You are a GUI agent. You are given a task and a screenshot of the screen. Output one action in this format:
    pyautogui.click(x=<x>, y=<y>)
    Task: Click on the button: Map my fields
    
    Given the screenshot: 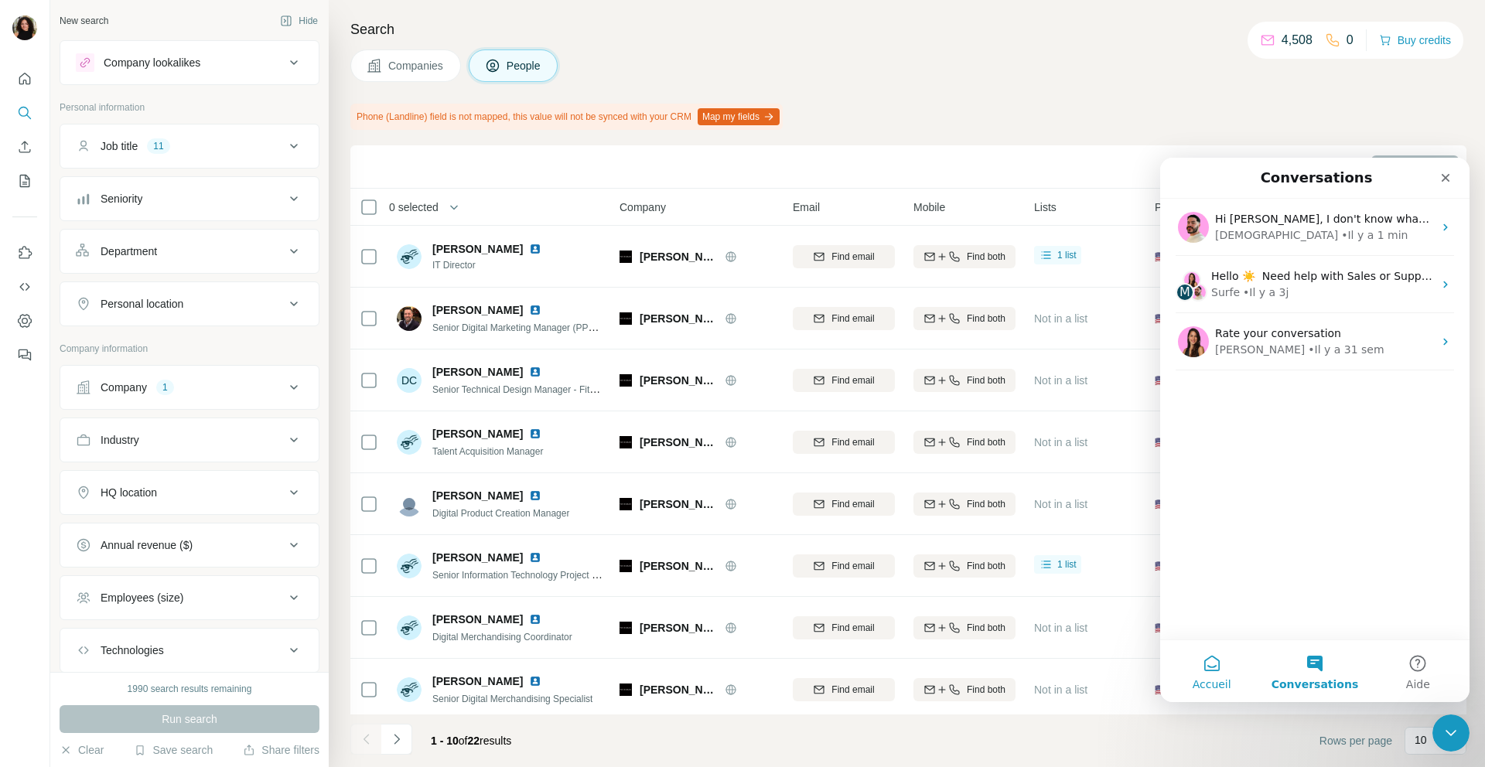 What is the action you would take?
    pyautogui.click(x=739, y=117)
    